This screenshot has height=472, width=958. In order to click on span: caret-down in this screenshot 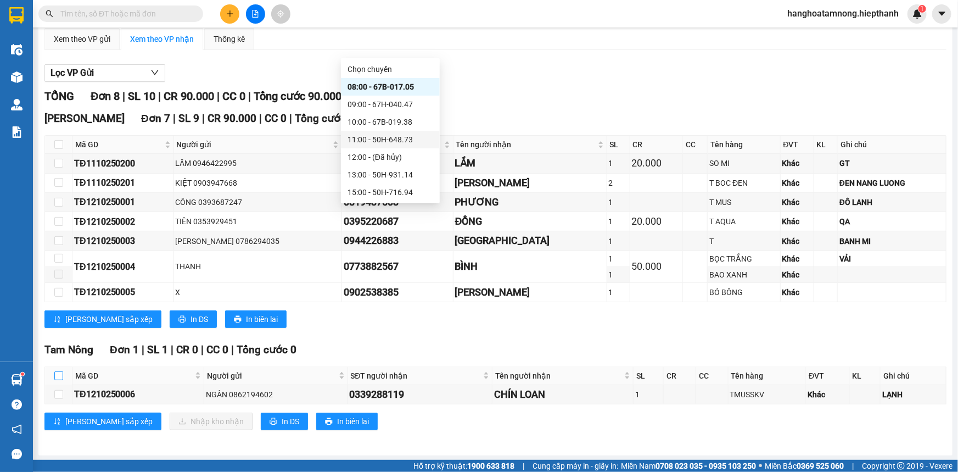, I will do `click(942, 14)`.